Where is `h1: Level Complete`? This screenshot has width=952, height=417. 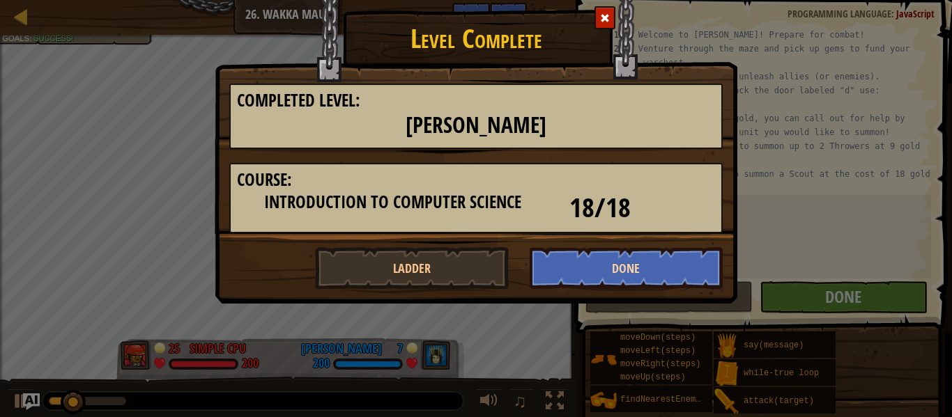
h1: Level Complete is located at coordinates (476, 35).